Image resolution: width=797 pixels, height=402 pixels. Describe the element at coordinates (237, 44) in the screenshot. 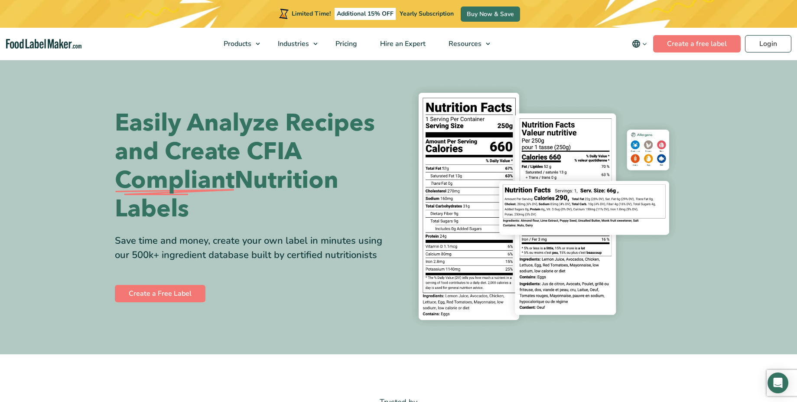

I see `span: Products` at that location.